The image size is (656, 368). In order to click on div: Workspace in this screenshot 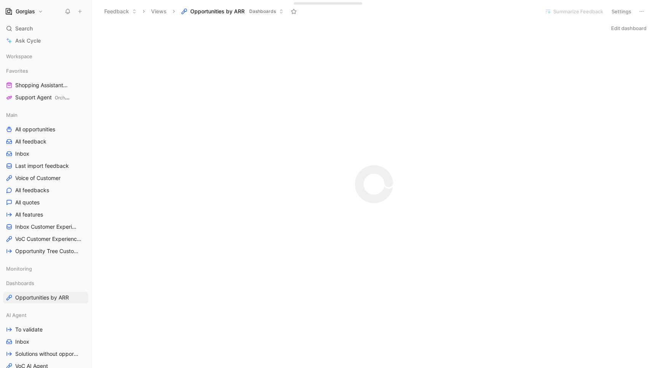, I will do `click(46, 56)`.